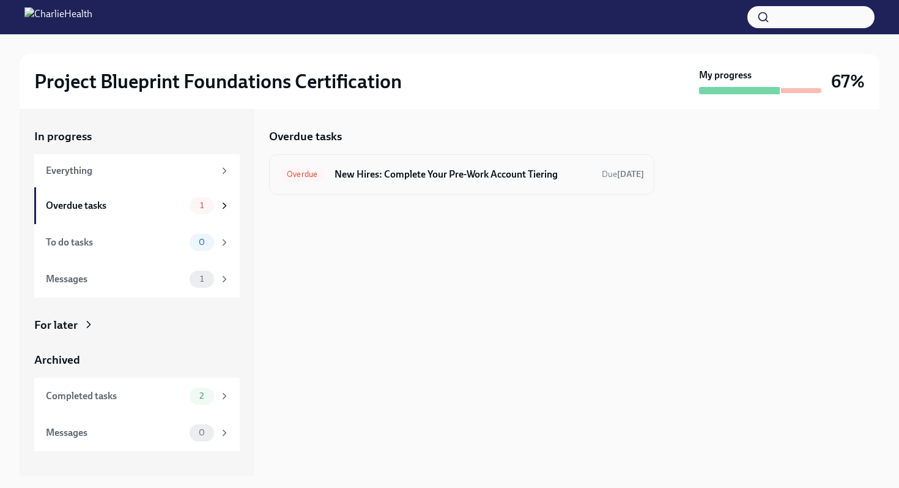  Describe the element at coordinates (137, 396) in the screenshot. I see `a: Completed tasks2` at that location.